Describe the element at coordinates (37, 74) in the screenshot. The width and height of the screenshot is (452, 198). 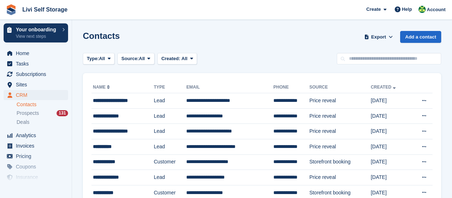
I see `span: Subscriptions` at that location.